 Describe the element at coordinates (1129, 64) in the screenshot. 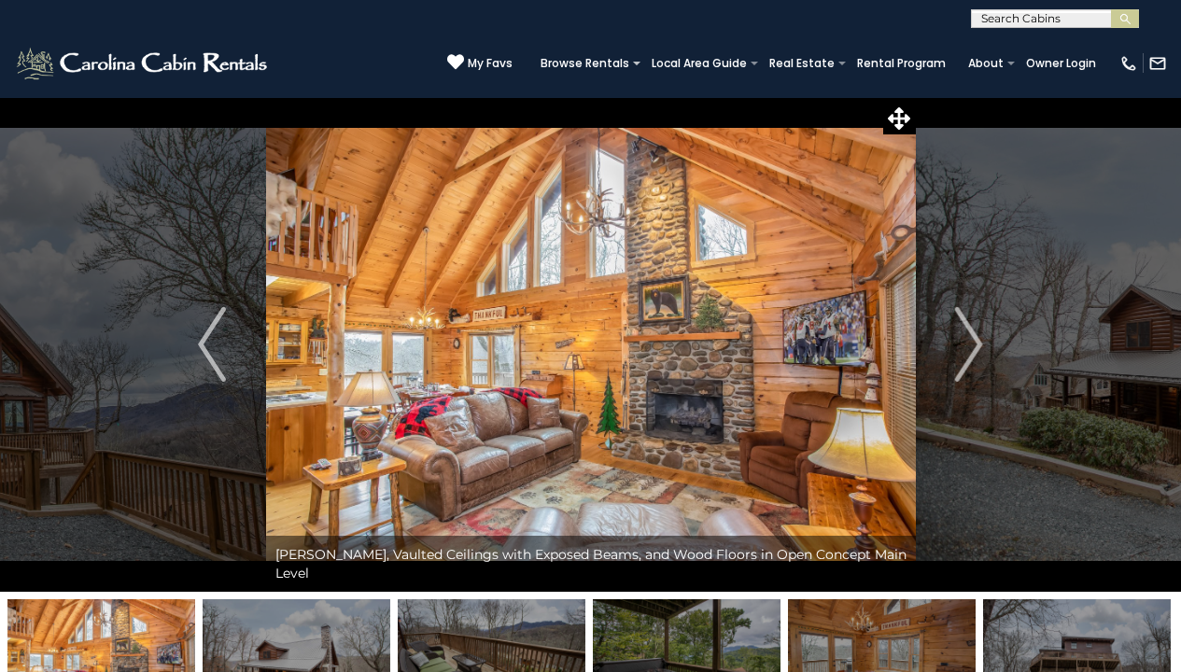

I see `img: phone-regular-white.png` at that location.